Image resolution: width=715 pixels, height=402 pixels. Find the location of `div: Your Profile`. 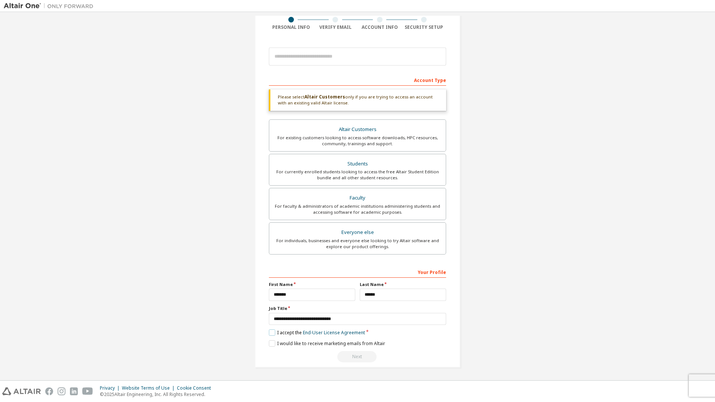

div: Your Profile is located at coordinates (358, 272).